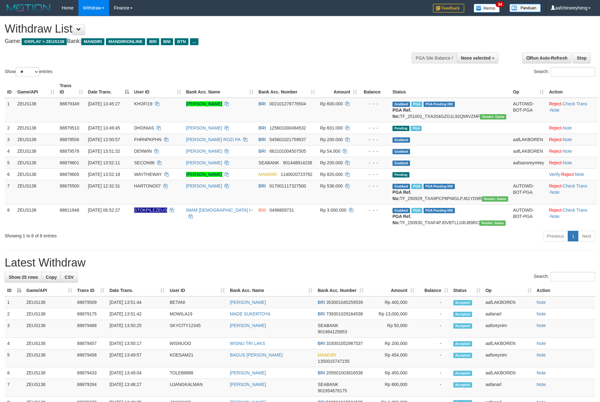  I want to click on th: ID, so click(10, 89).